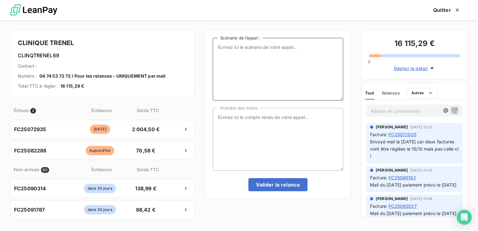 Image resolution: width=478 pixels, height=231 pixels. Describe the element at coordinates (21, 110) in the screenshot. I see `span: Échues` at that location.